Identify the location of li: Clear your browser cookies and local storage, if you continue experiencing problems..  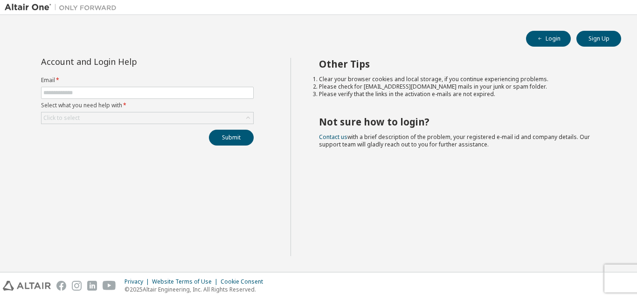
(462, 79).